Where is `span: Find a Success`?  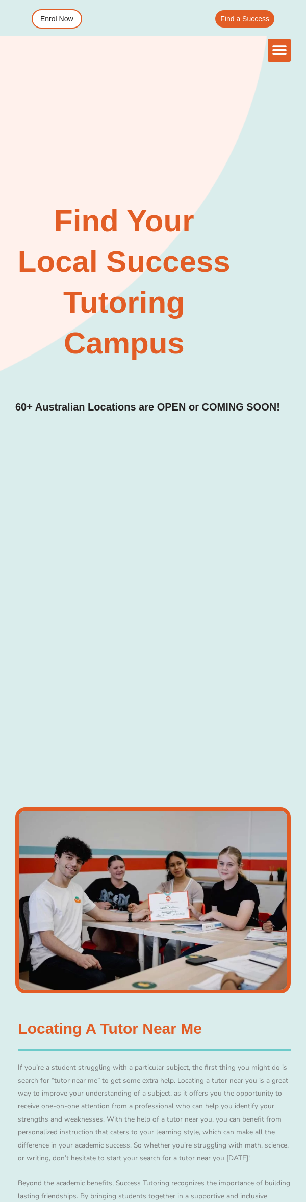
span: Find a Success is located at coordinates (244, 19).